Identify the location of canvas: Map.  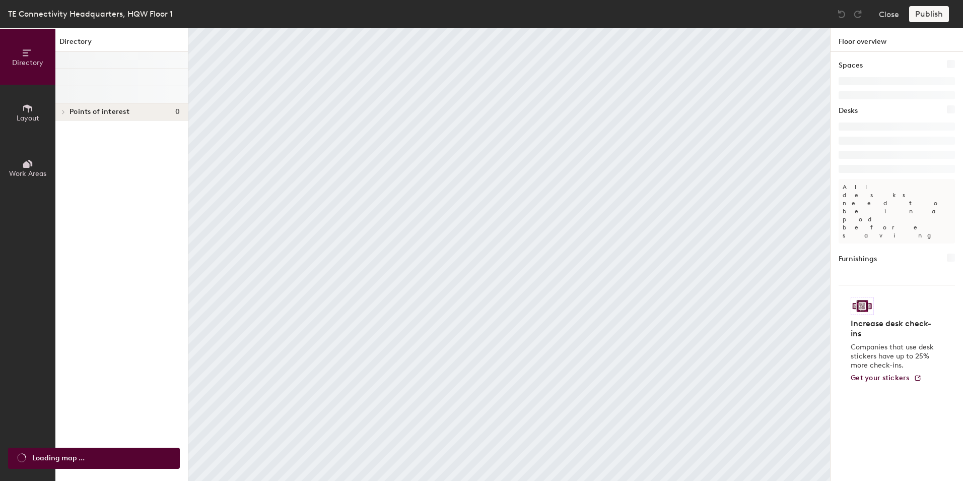
(509, 254).